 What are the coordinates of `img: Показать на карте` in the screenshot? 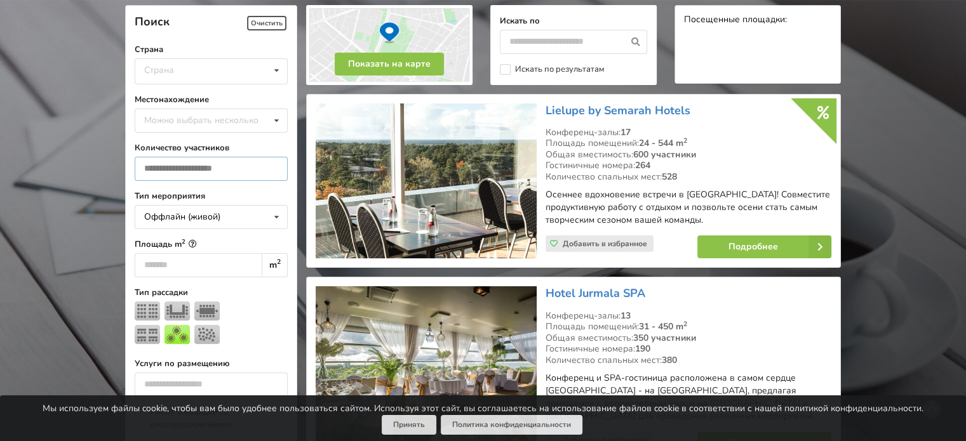 It's located at (389, 45).